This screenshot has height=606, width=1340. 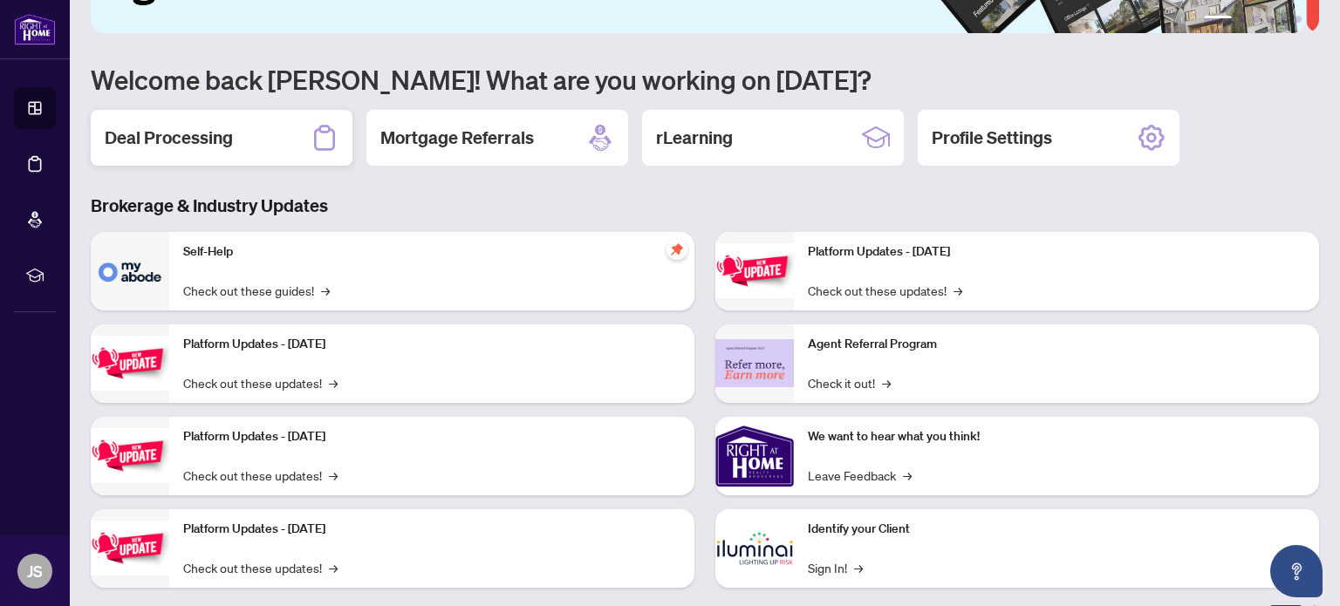 What do you see at coordinates (694, 138) in the screenshot?
I see `h2: rLearning` at bounding box center [694, 138].